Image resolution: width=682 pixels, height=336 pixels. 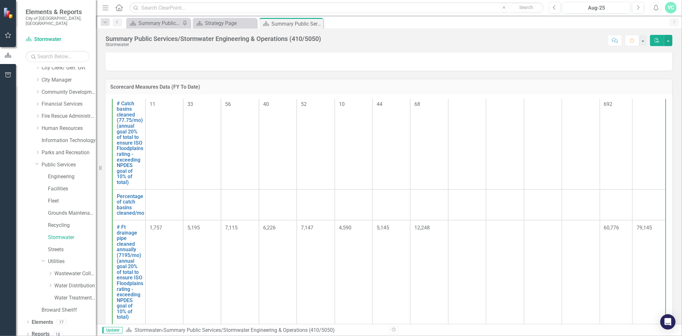 What do you see at coordinates (156, 227) in the screenshot?
I see `span: 1,757` at bounding box center [156, 227].